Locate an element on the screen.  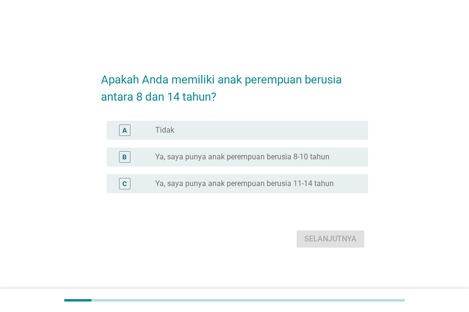
label: Ya, saya punya anak perempuan berusia 11-14 tahun is located at coordinates (244, 183).